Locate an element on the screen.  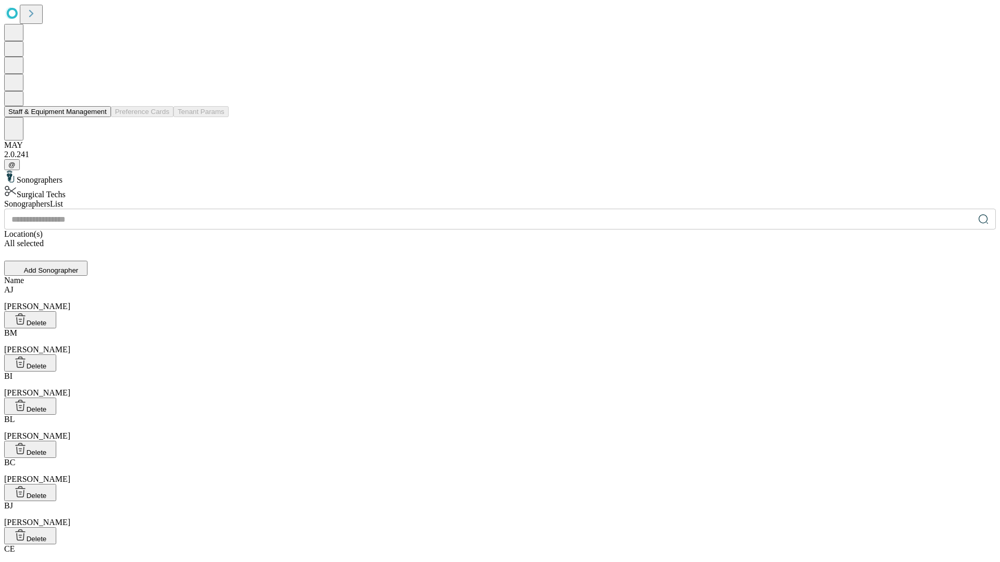
span: BM is located at coordinates (10, 333).